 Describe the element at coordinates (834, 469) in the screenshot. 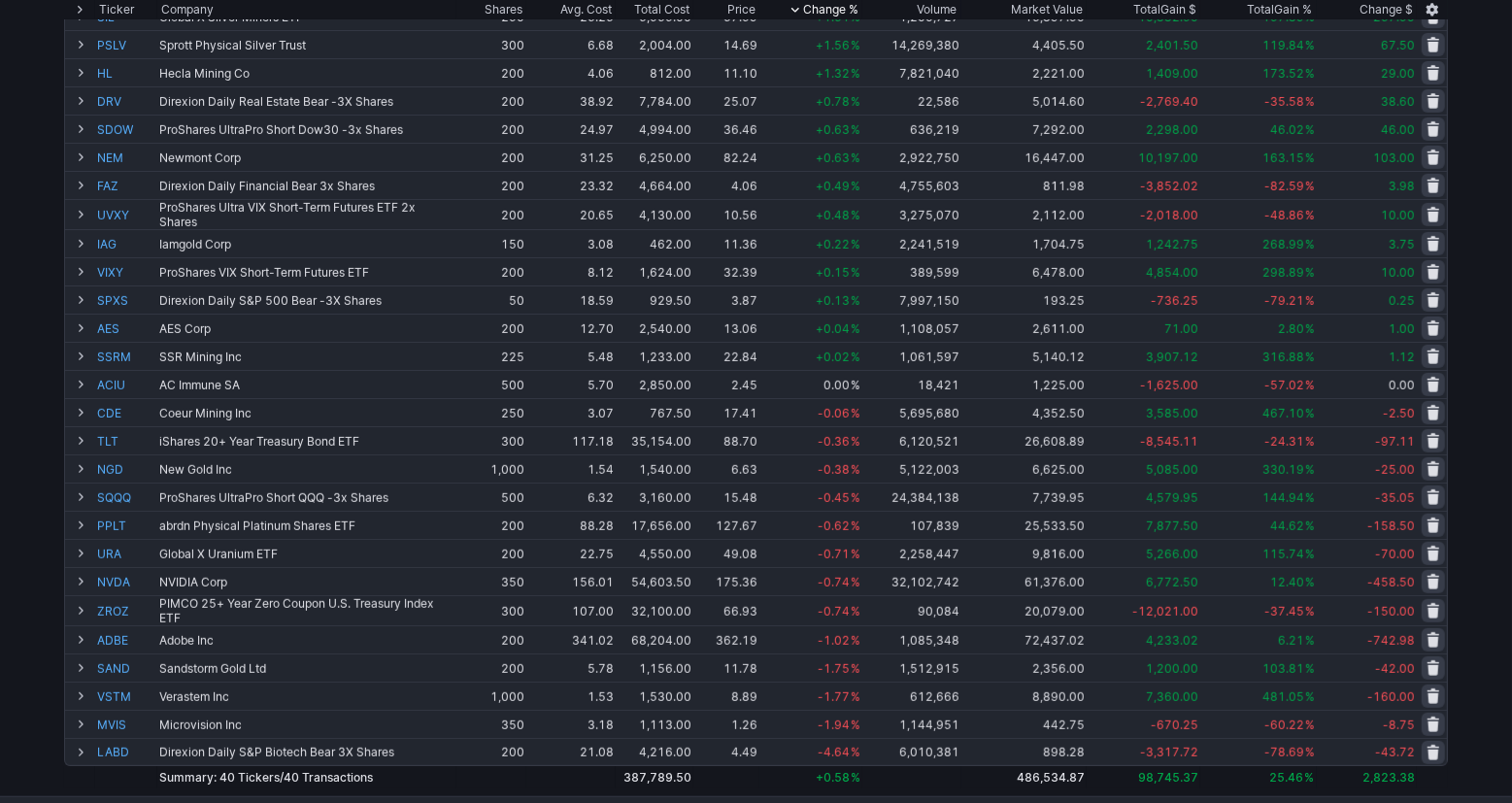

I see `span: -0.38` at that location.